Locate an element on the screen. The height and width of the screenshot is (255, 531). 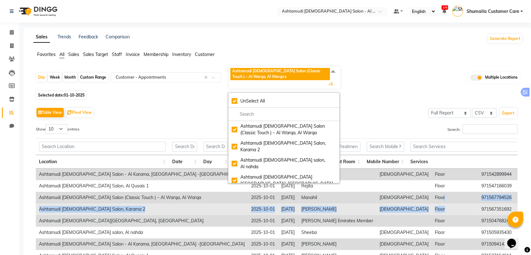
div: Month is located at coordinates (70, 77).